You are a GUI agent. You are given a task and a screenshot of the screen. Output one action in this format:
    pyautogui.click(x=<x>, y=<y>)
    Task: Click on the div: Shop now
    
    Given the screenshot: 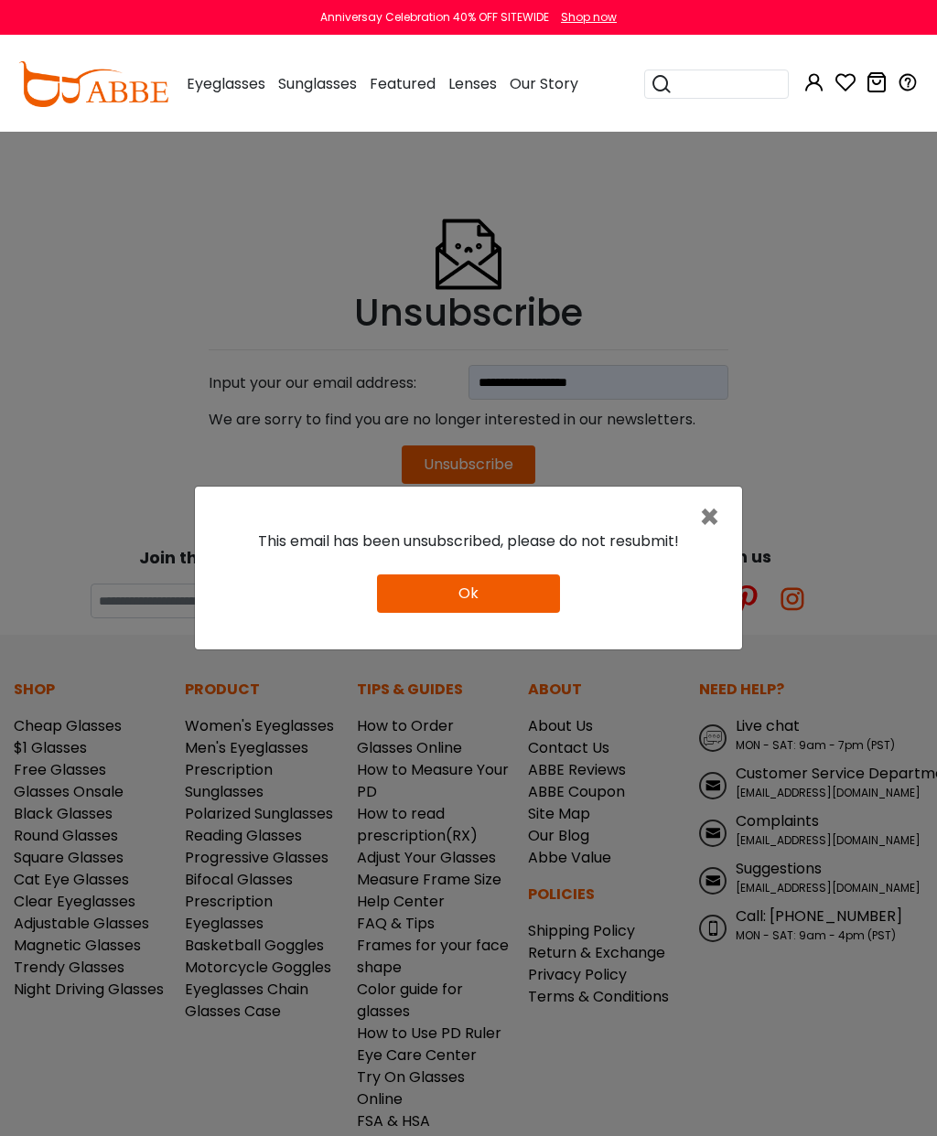 What is the action you would take?
    pyautogui.click(x=588, y=17)
    